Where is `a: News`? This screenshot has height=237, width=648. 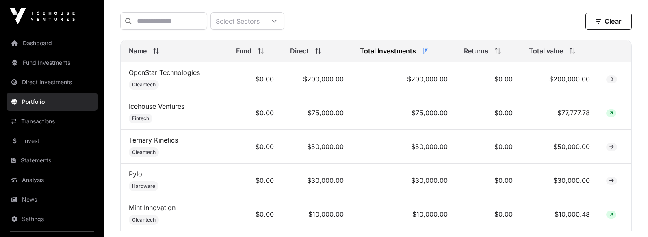
a: News is located at coordinates (52, 199).